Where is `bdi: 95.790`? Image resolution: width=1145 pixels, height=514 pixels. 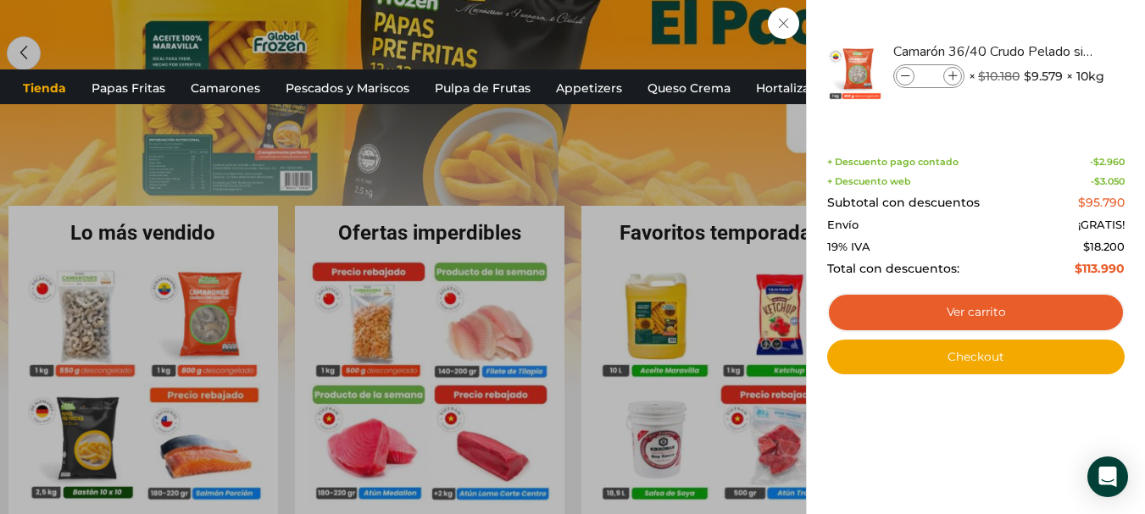 bdi: 95.790 is located at coordinates (1101, 203).